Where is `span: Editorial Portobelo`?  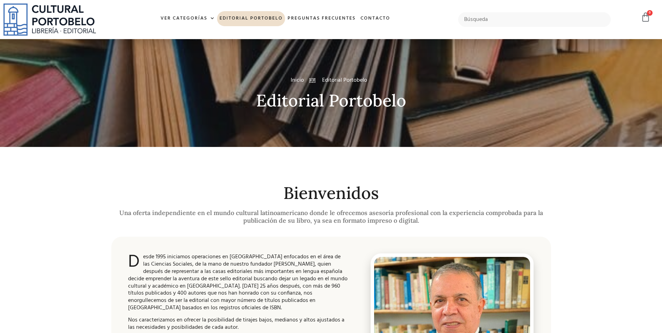 span: Editorial Portobelo is located at coordinates (344, 80).